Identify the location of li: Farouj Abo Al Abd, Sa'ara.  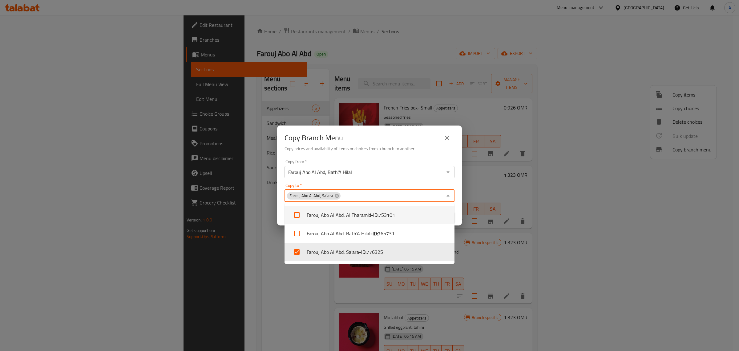
(370, 252).